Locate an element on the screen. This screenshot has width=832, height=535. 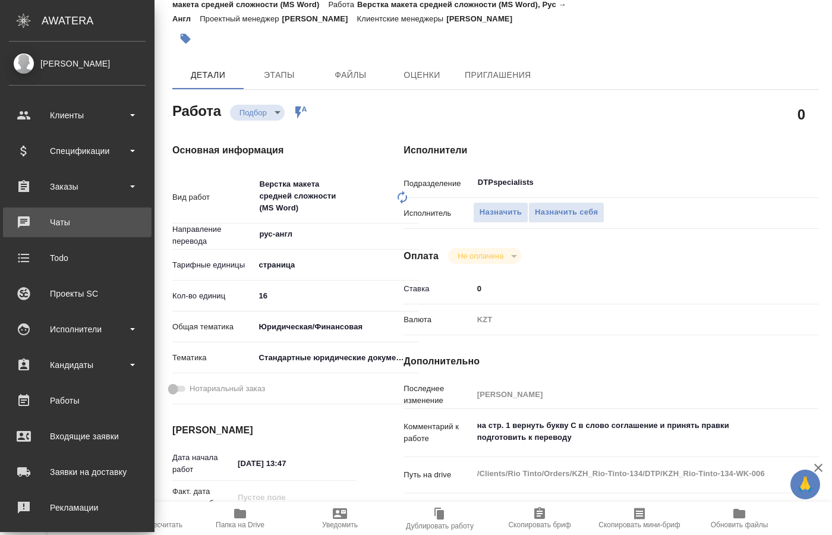
p: Исполнитель is located at coordinates (438, 213).